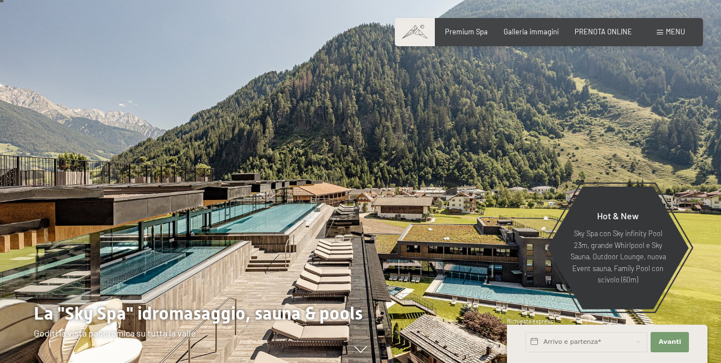 The width and height of the screenshot is (721, 363). Describe the element at coordinates (466, 32) in the screenshot. I see `a: Premium Spa` at that location.